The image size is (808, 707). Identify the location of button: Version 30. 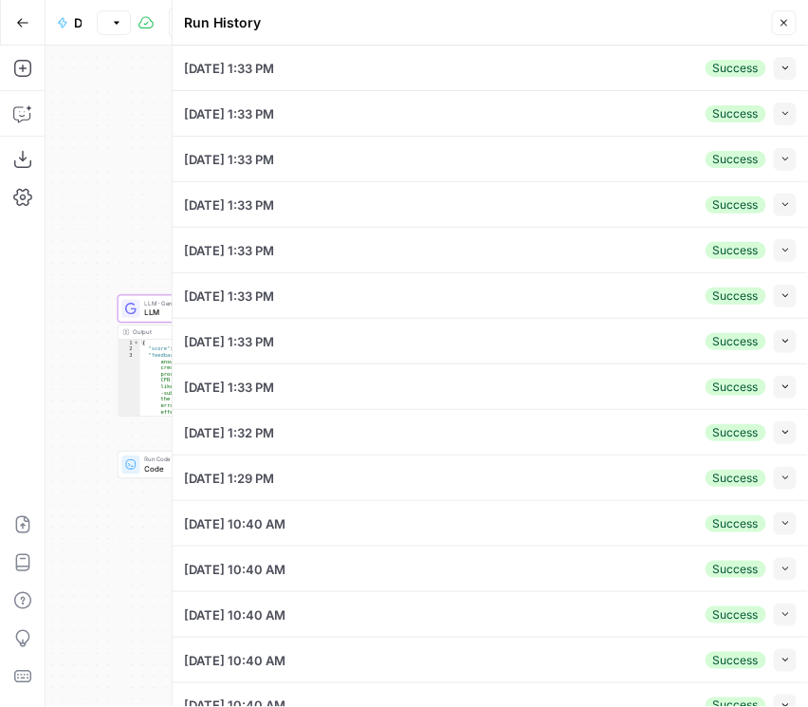
(114, 23).